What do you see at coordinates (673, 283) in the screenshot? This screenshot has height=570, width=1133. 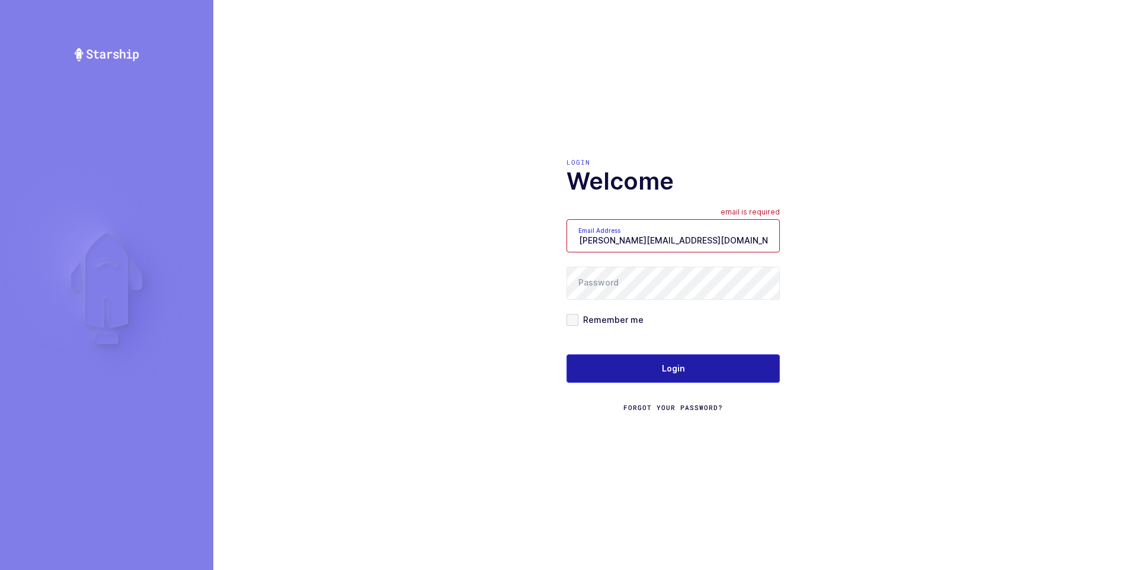 I see `input: Password` at bounding box center [673, 283].